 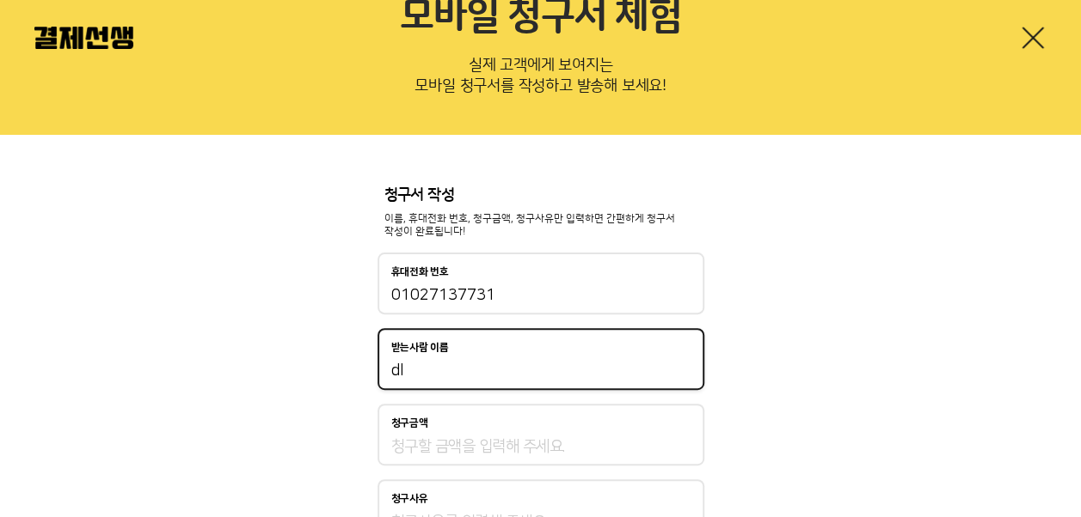 I want to click on p: 청구서 작성, so click(x=541, y=196).